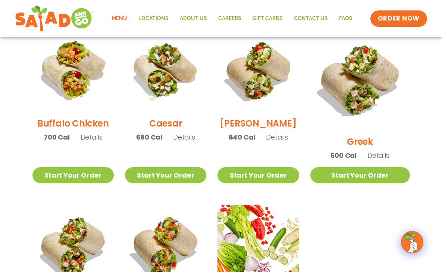 This screenshot has width=442, height=272. What do you see at coordinates (399, 19) in the screenshot?
I see `a: ORDER NOW` at bounding box center [399, 19].